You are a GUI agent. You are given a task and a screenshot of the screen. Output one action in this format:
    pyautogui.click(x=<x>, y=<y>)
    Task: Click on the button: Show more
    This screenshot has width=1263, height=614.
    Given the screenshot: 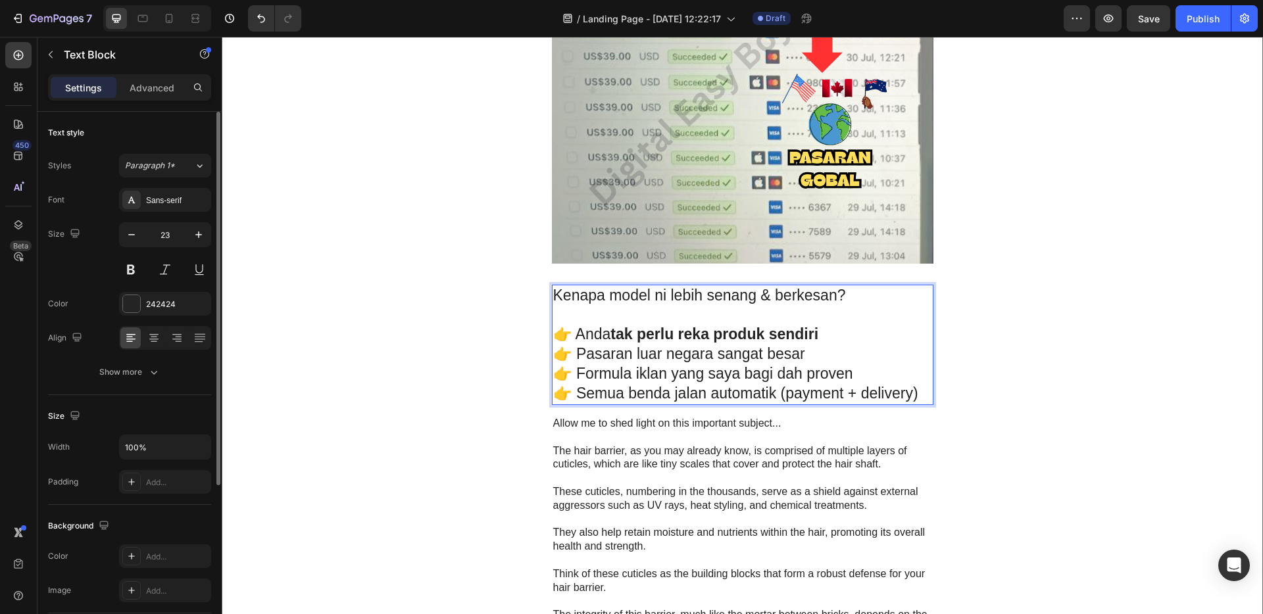 What is the action you would take?
    pyautogui.click(x=130, y=372)
    